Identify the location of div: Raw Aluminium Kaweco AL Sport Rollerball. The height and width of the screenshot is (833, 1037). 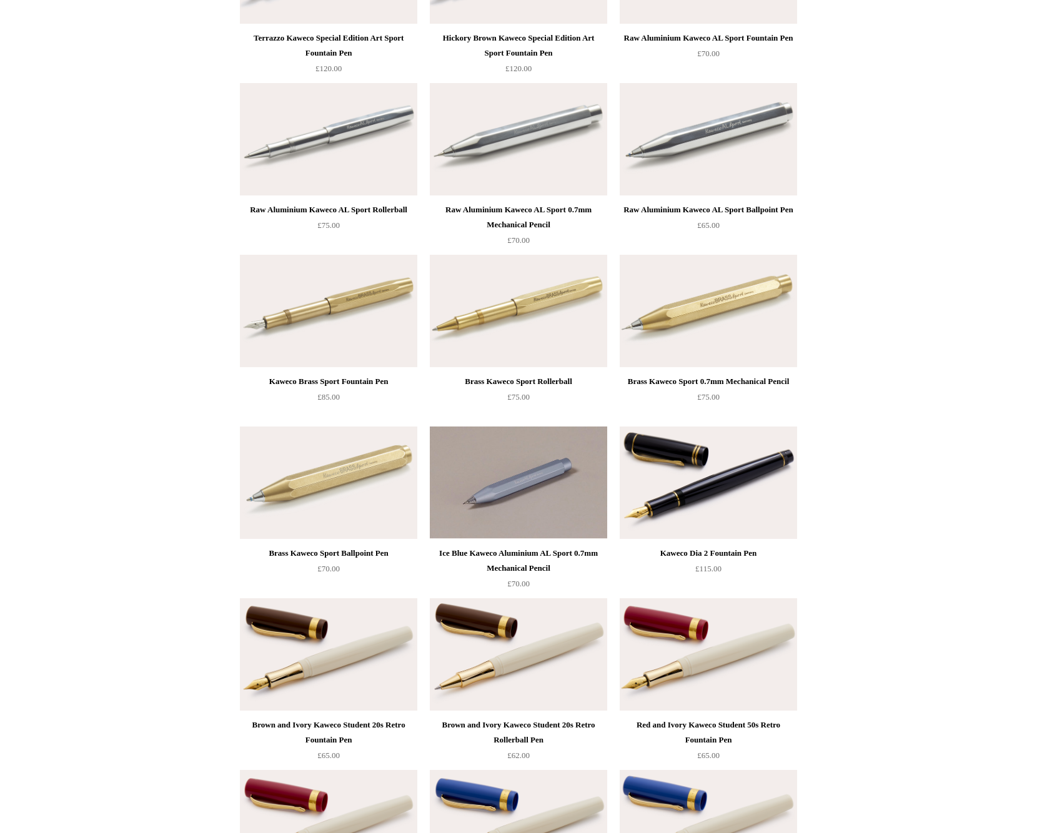
(329, 210).